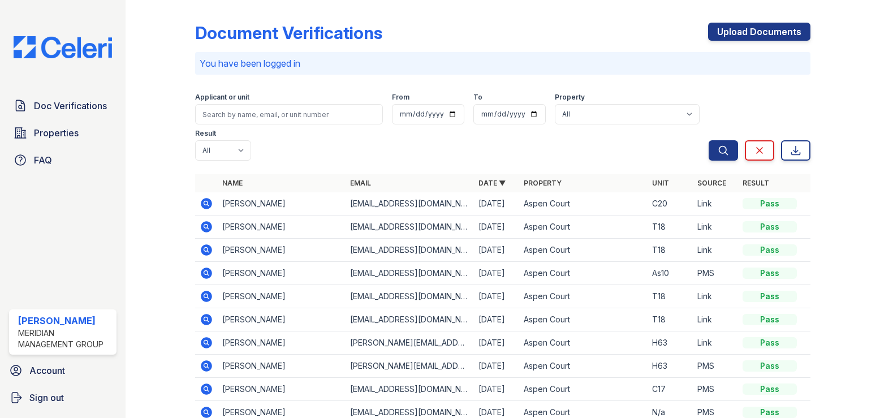 This screenshot has width=880, height=418. Describe the element at coordinates (400, 97) in the screenshot. I see `label: From` at that location.